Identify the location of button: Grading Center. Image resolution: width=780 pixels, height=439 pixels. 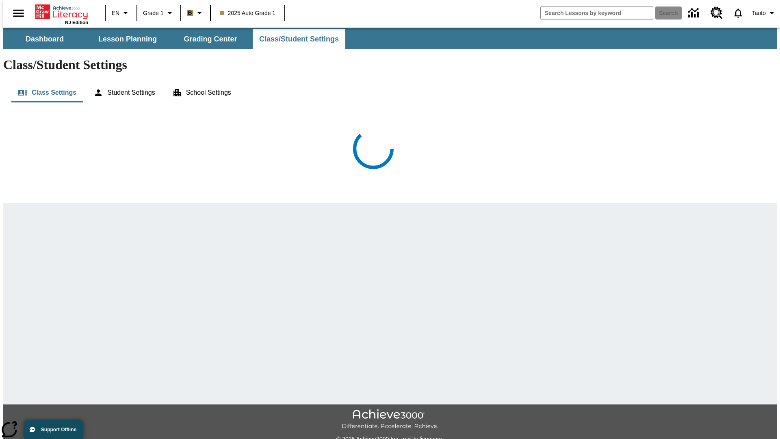
(210, 39).